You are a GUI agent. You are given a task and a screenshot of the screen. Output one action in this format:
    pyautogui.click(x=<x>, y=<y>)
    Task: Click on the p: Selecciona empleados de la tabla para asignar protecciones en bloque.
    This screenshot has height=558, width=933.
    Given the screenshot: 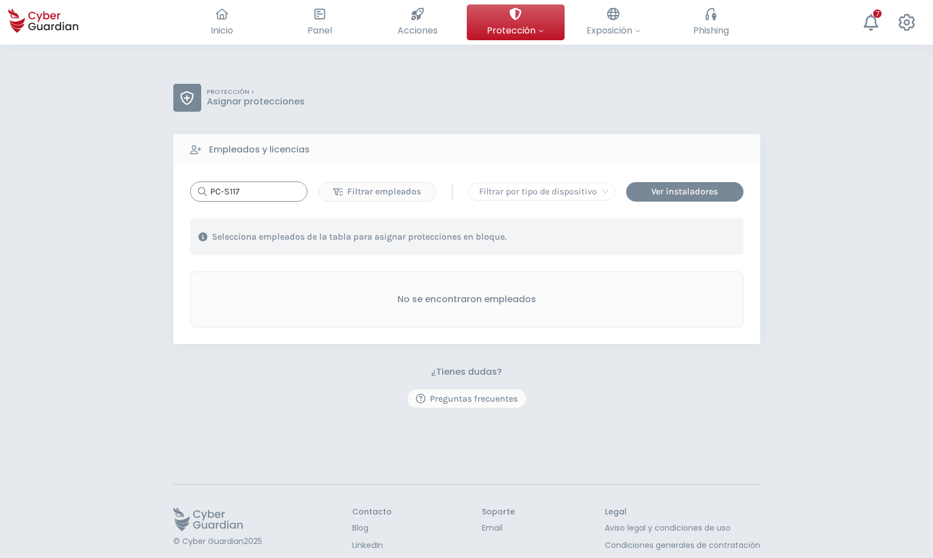 What is the action you would take?
    pyautogui.click(x=359, y=237)
    